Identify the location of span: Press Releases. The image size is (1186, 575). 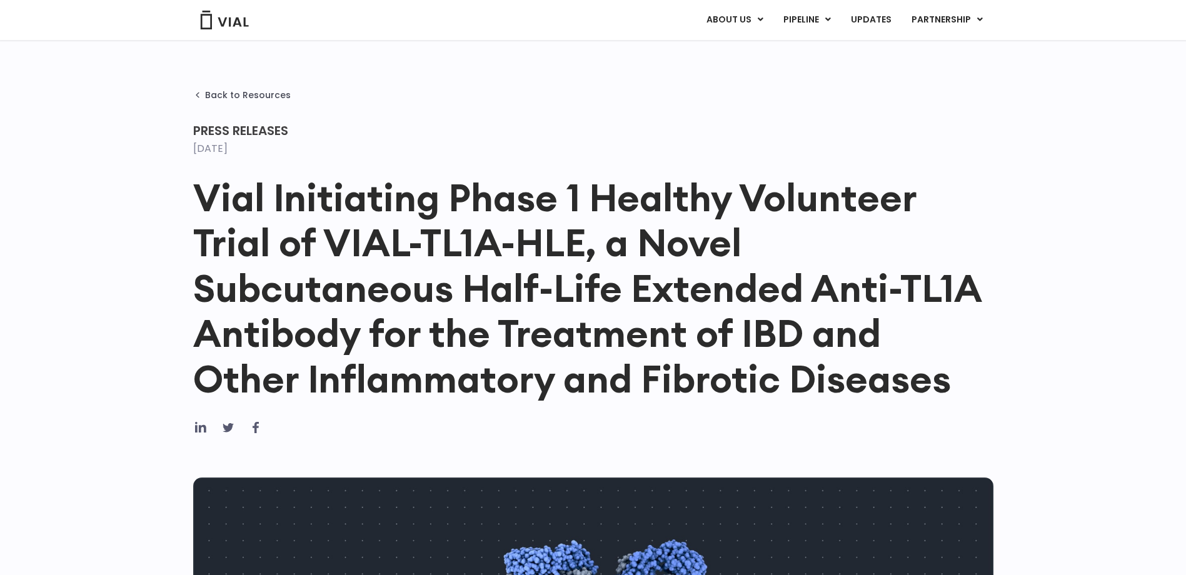
(241, 131).